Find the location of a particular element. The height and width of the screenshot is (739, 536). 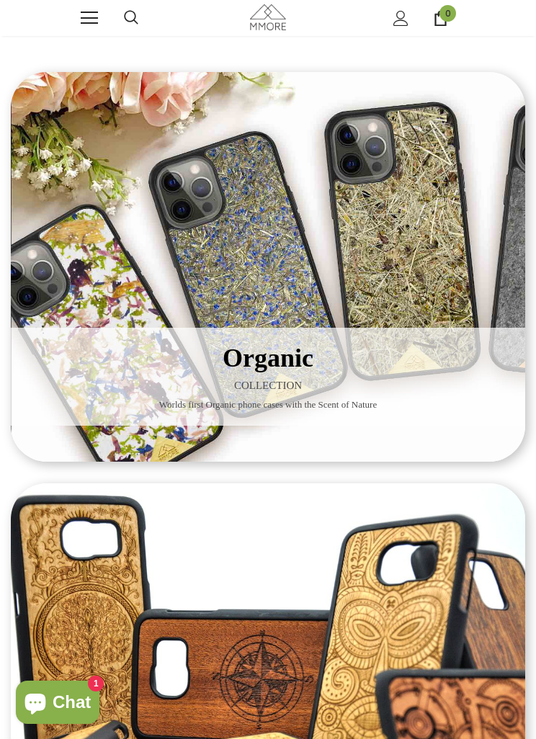

inbox-online-store-chat: Shopify online store chat is located at coordinates (58, 703).